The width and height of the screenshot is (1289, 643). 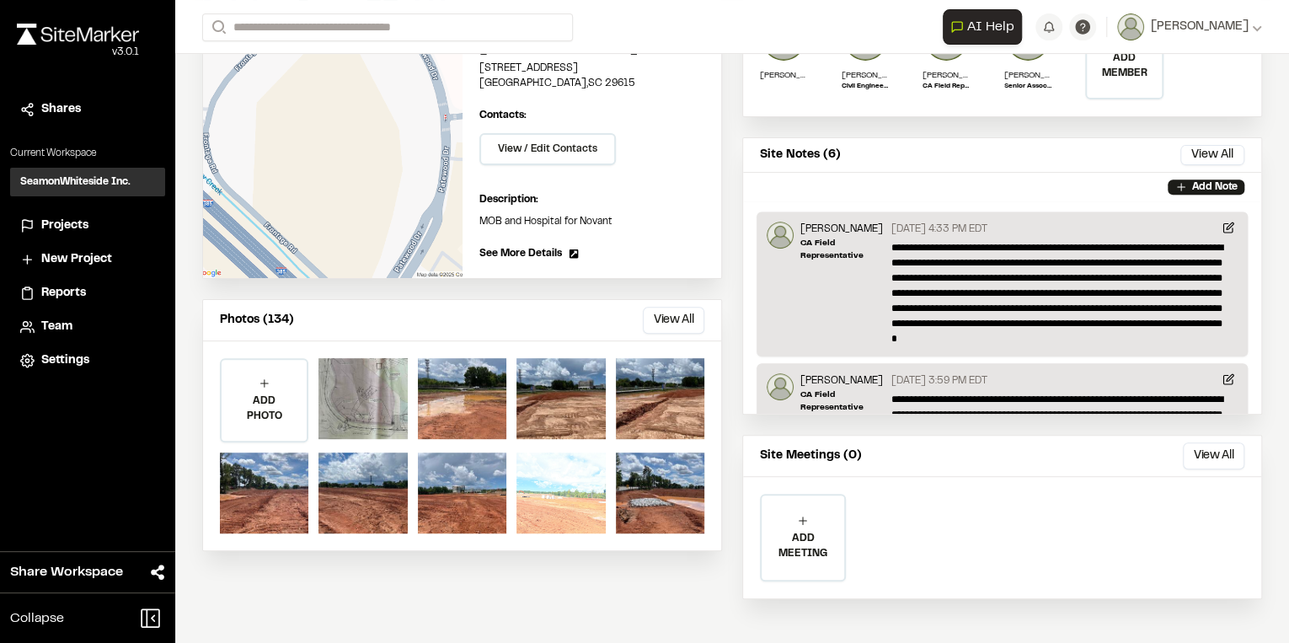 I want to click on a: Team, so click(x=88, y=327).